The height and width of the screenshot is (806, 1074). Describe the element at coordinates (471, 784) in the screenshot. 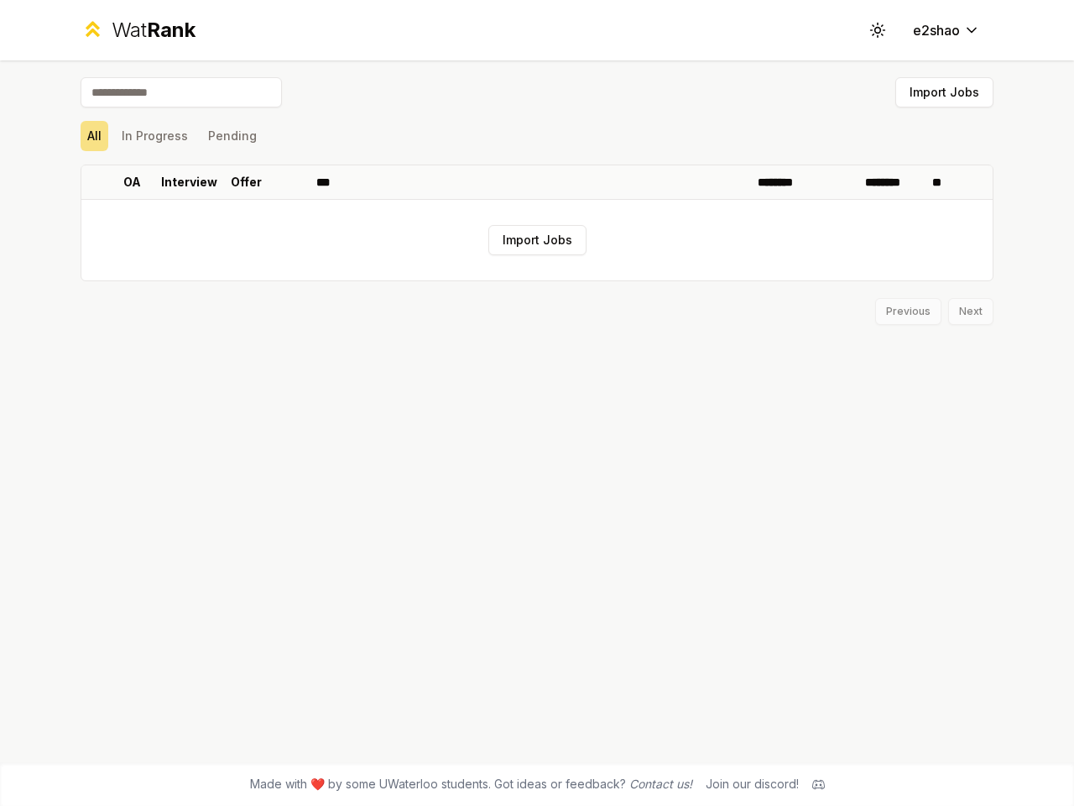

I see `span: Made with ❤️ by some UWaterloo students. Got ideas or feedback?` at that location.